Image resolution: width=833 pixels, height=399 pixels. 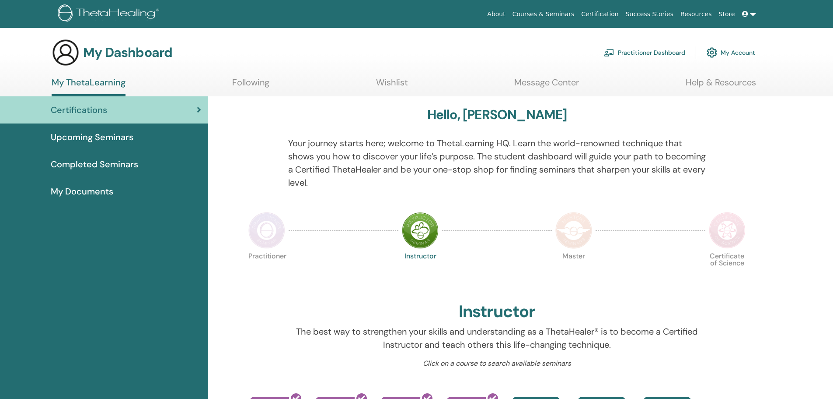 I want to click on img: Master, so click(x=574, y=230).